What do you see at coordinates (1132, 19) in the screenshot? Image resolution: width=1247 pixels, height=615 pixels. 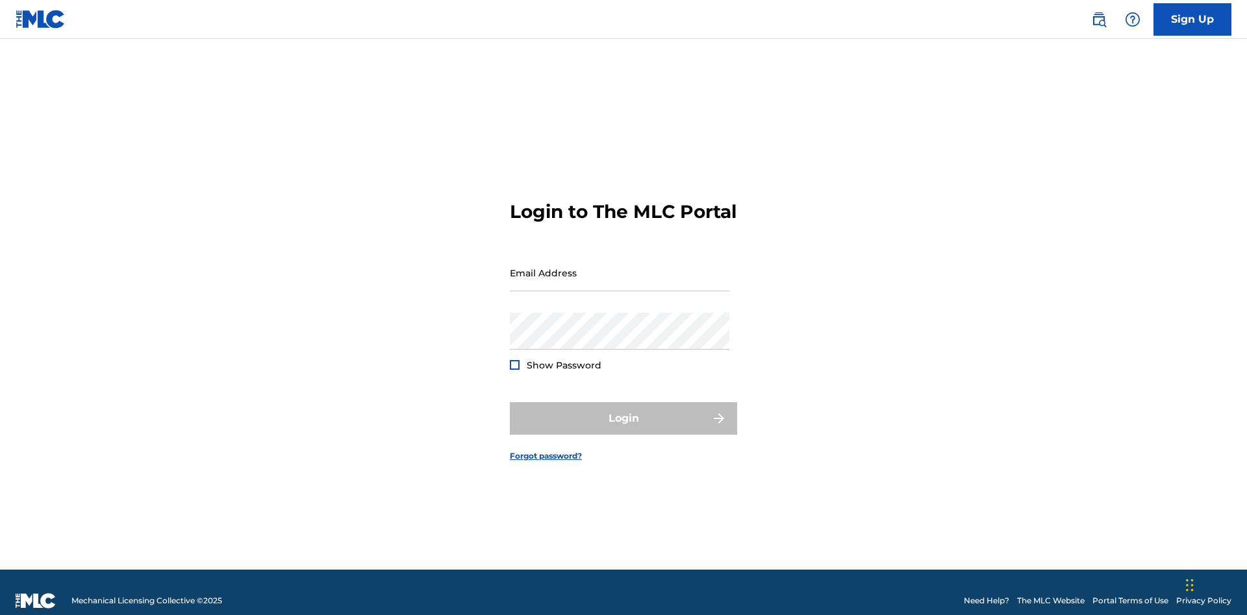 I see `div: Help` at bounding box center [1132, 19].